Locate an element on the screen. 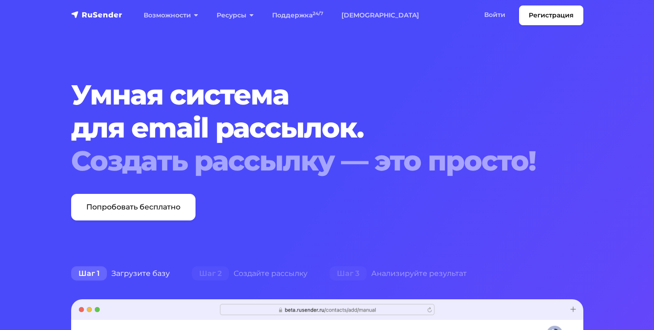 The width and height of the screenshot is (654, 330). a: Ресурсы is located at coordinates (235, 15).